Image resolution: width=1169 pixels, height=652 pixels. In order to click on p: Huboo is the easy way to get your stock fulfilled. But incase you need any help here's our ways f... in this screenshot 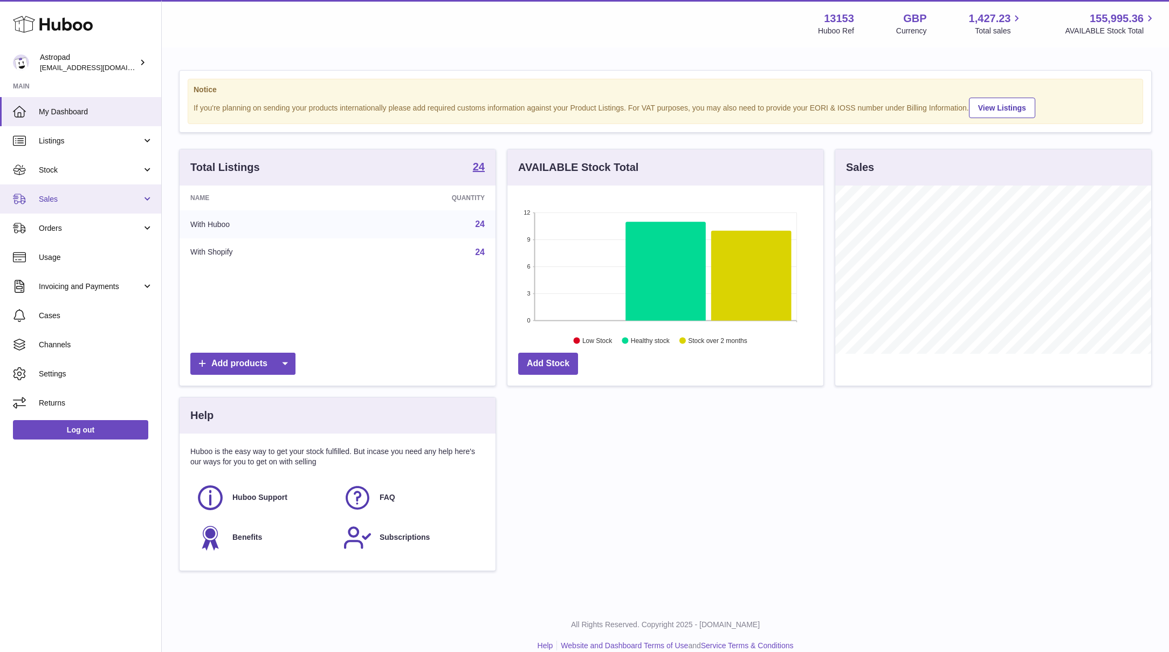, I will do `click(338, 457)`.